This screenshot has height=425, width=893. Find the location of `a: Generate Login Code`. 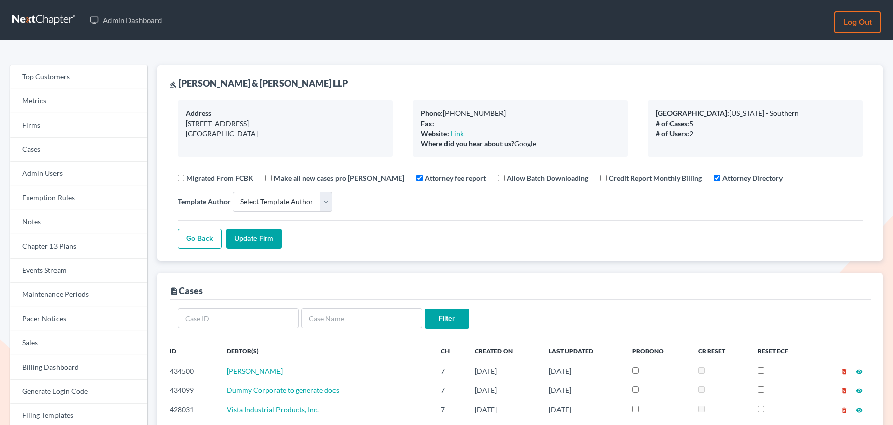

a: Generate Login Code is located at coordinates (79, 392).